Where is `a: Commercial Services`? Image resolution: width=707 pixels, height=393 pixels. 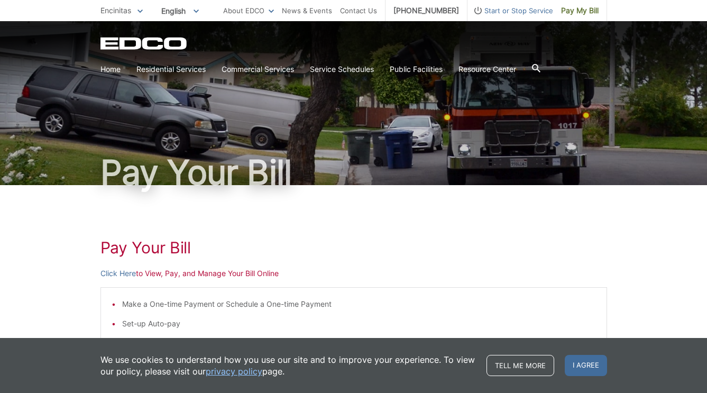
a: Commercial Services is located at coordinates (257, 69).